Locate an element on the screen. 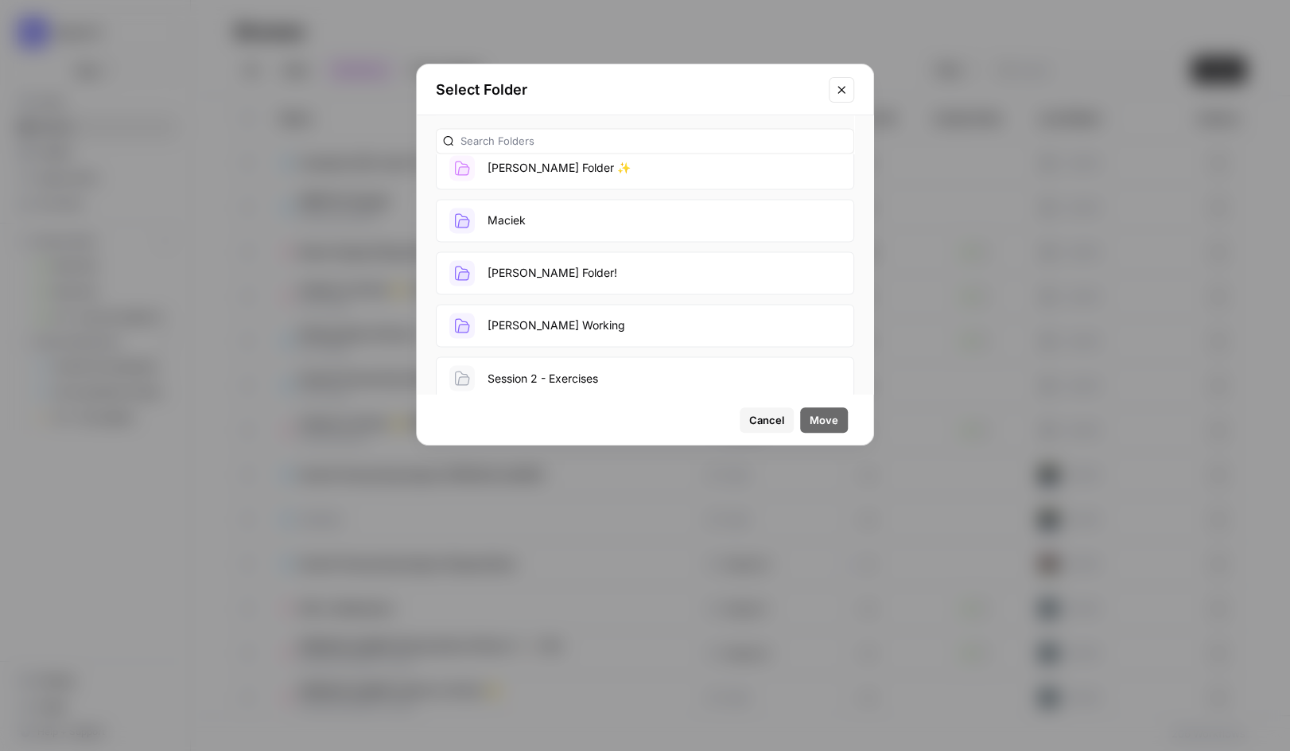 The height and width of the screenshot is (751, 1290). button: Session 2 - Exercises is located at coordinates (645, 378).